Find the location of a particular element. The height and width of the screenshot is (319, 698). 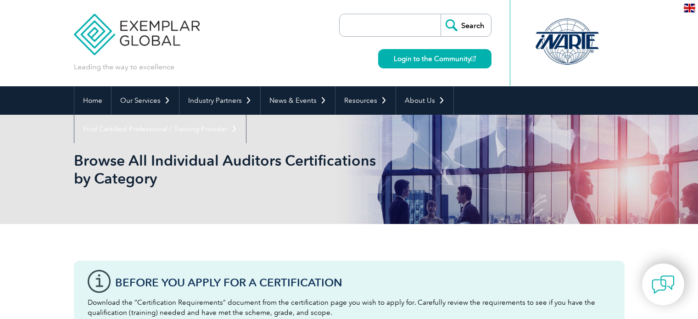

a: About Us is located at coordinates (425, 101).